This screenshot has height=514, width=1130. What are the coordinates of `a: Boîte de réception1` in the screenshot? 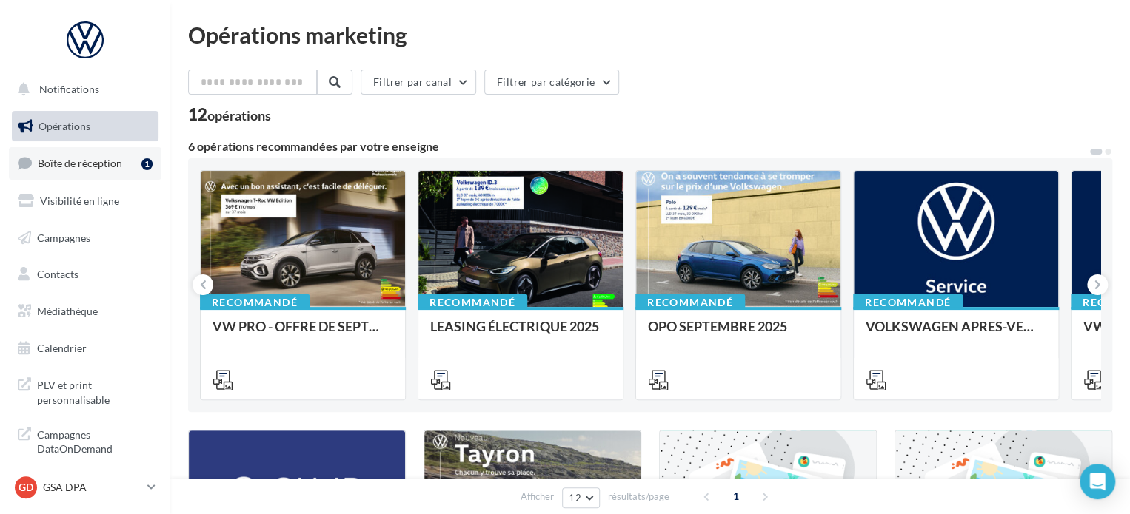 It's located at (85, 163).